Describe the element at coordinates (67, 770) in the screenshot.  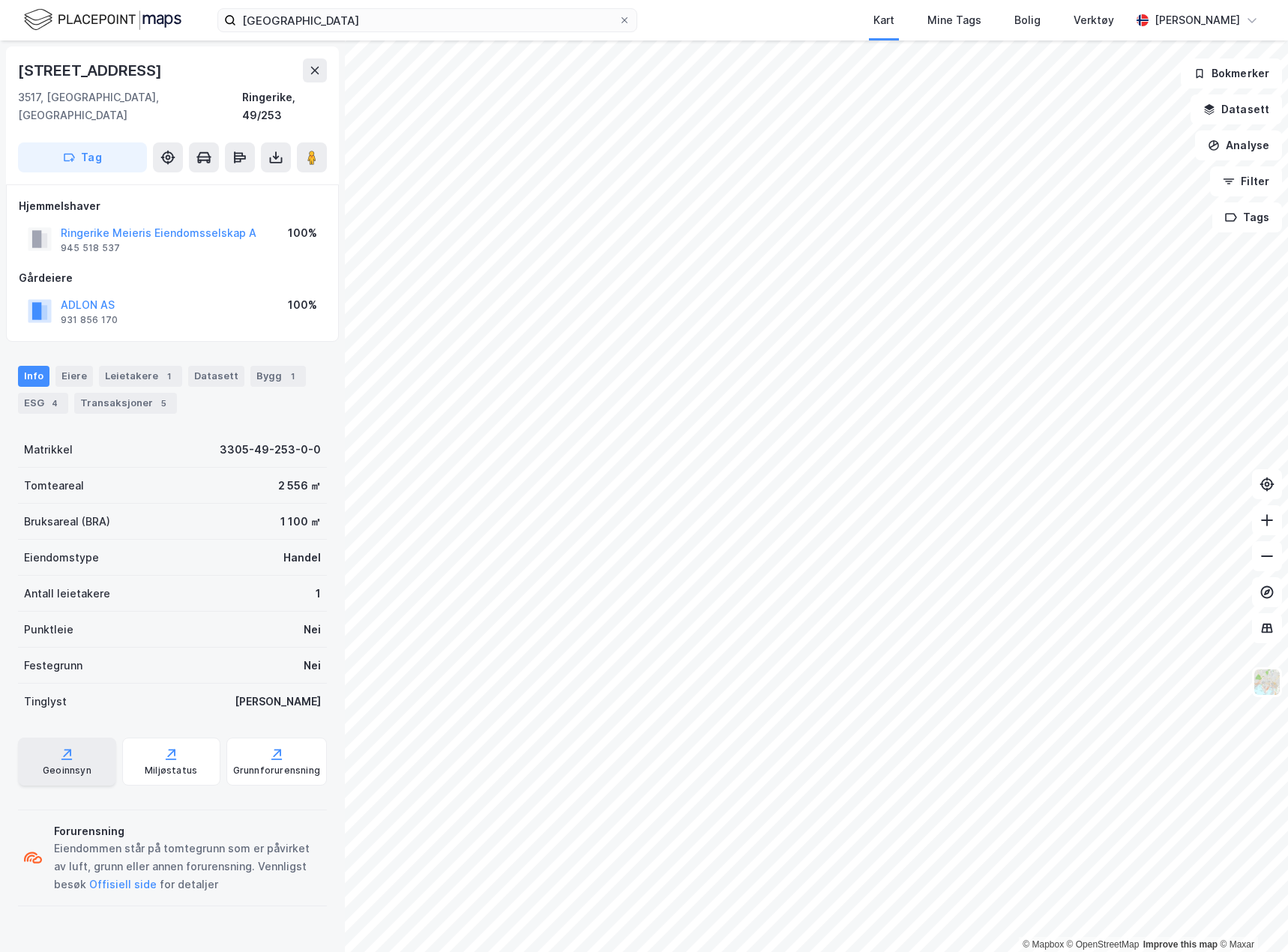
I see `div: Geoinnsyn` at that location.